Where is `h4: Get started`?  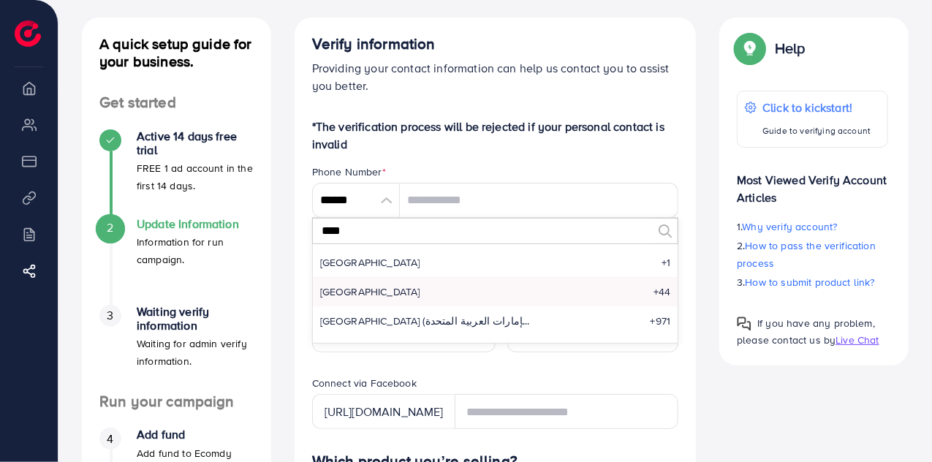 h4: Get started is located at coordinates (176, 102).